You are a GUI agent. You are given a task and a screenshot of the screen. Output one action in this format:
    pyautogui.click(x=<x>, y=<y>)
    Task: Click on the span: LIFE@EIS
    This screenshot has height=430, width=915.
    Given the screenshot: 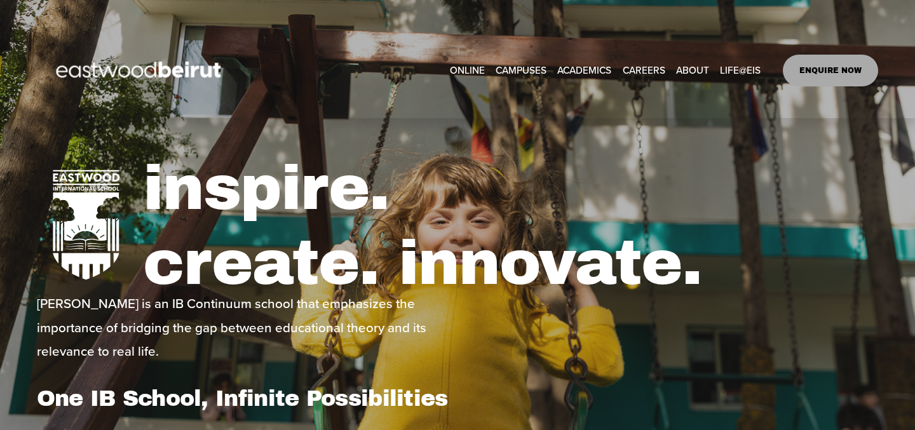 What is the action you would take?
    pyautogui.click(x=741, y=71)
    